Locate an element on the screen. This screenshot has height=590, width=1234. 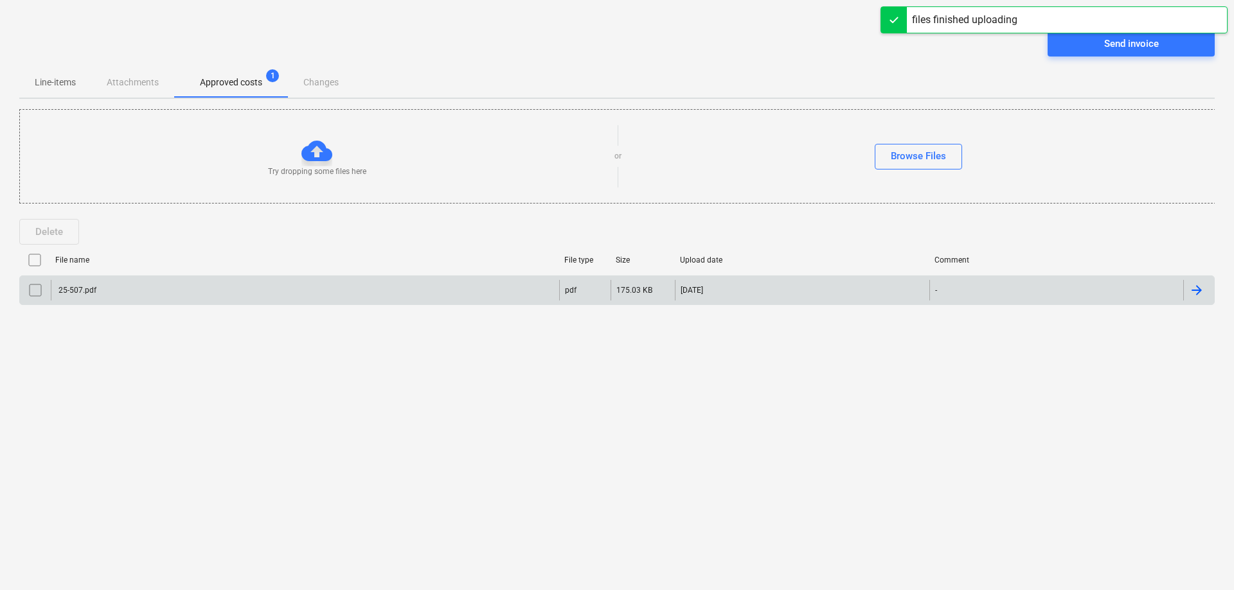
div: Browse Files is located at coordinates (918, 156).